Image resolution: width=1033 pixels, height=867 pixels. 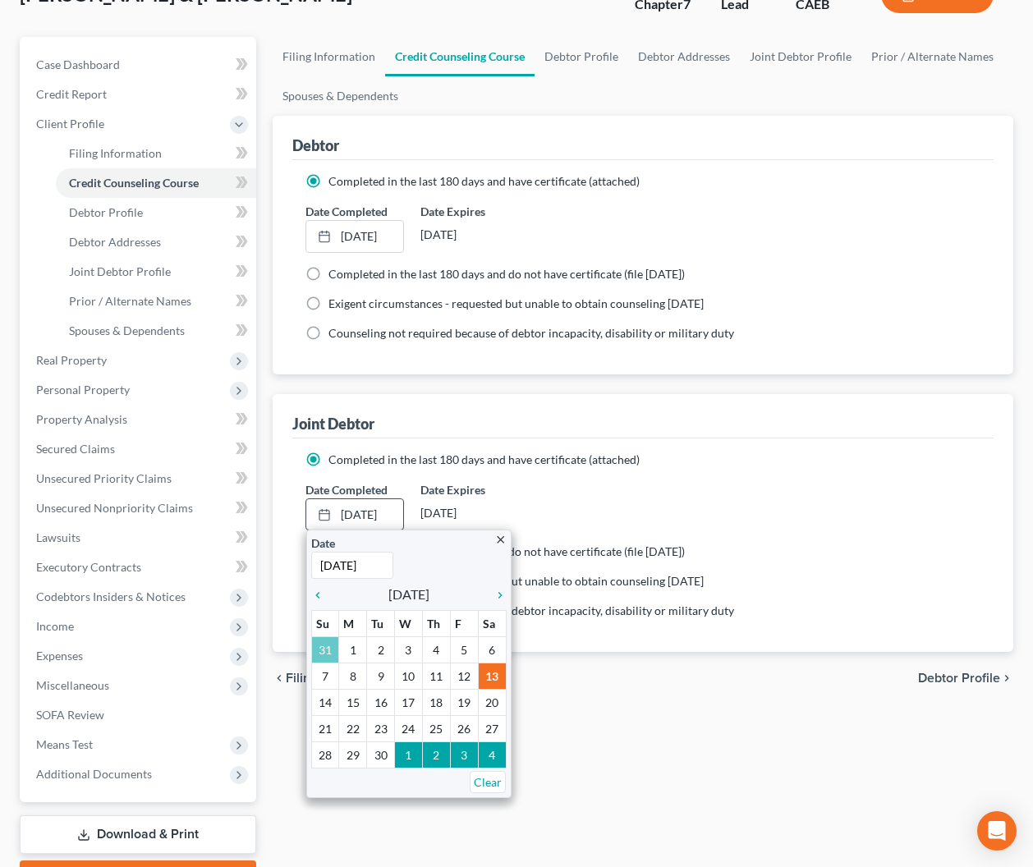 I want to click on td: 21, so click(x=325, y=729).